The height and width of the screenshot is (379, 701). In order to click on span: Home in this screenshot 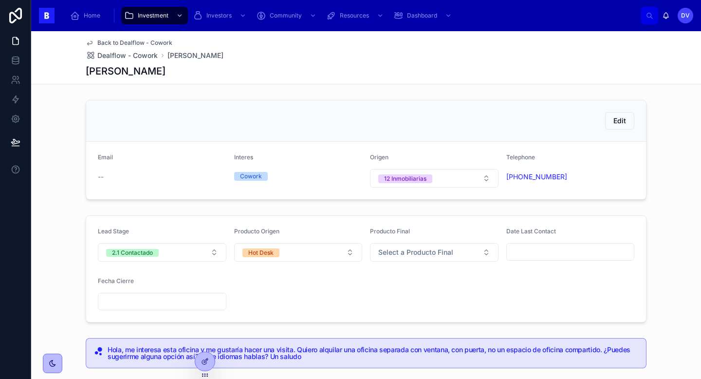, I will do `click(92, 16)`.